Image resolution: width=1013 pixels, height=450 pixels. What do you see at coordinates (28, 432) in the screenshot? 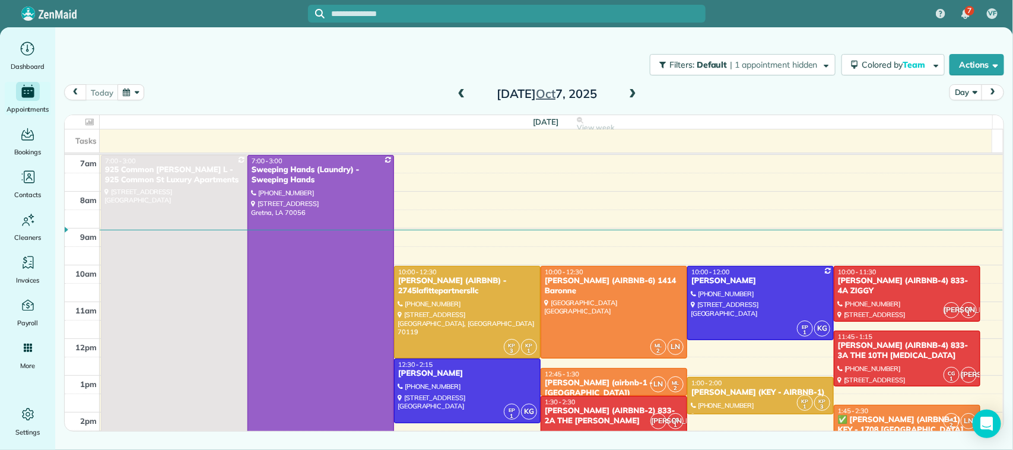
I see `span: Settings` at bounding box center [28, 432].